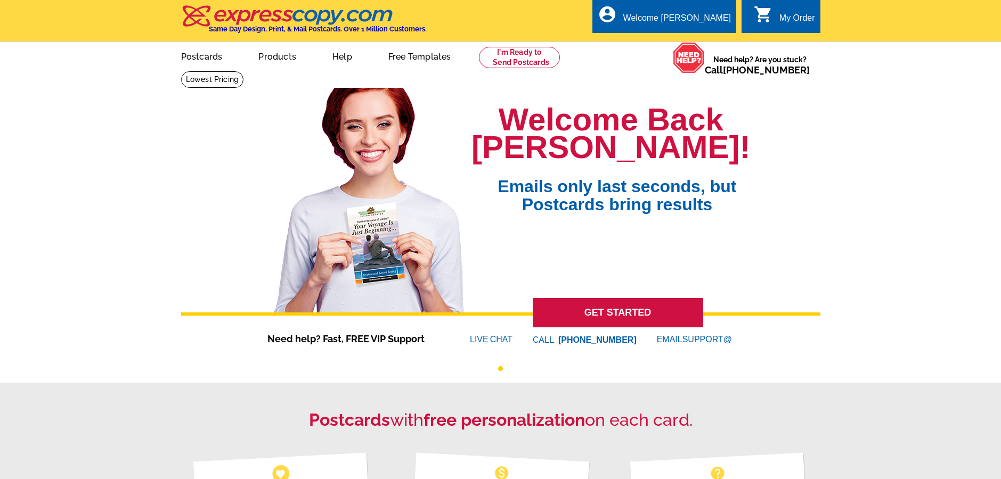 The width and height of the screenshot is (1001, 479). Describe the element at coordinates (369, 196) in the screenshot. I see `img: welcome-back-logged-in.png` at that location.